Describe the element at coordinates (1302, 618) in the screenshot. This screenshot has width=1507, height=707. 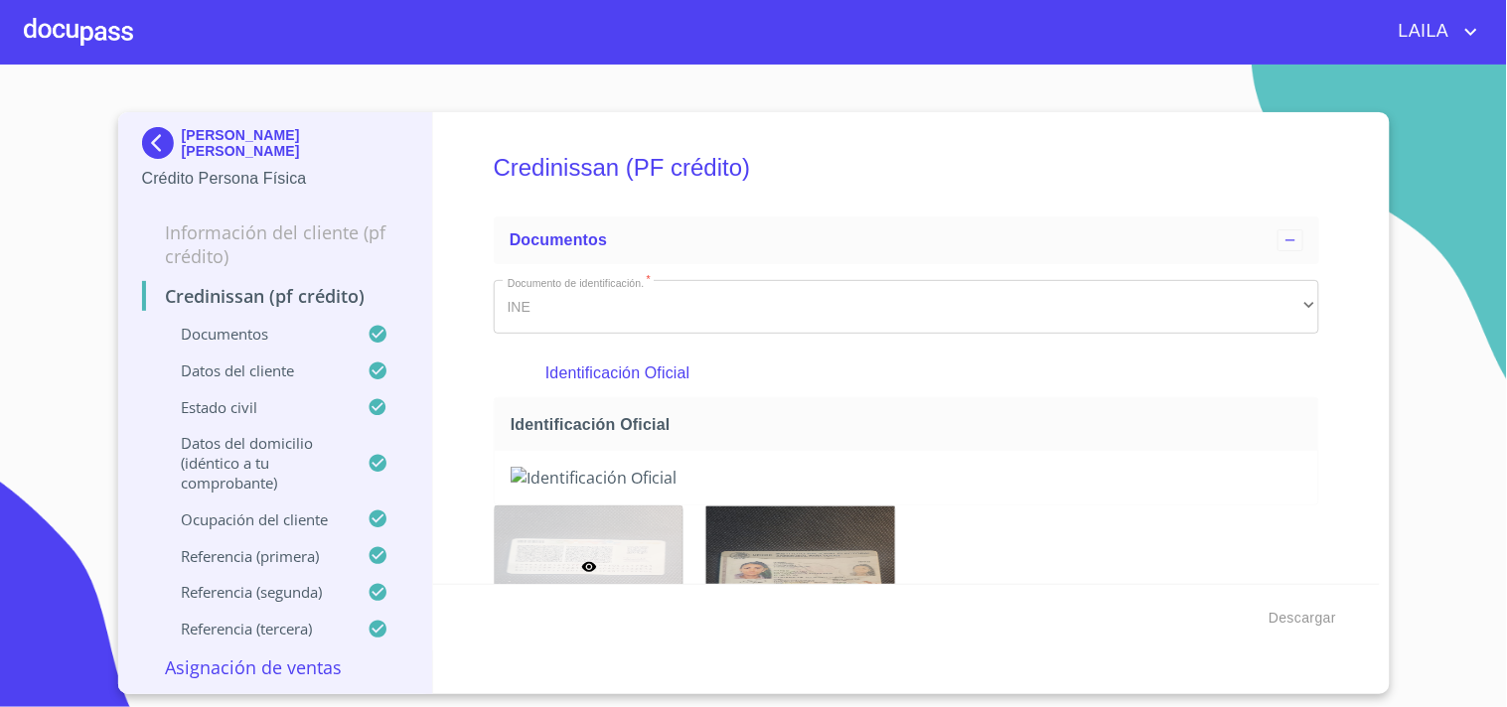
I see `span: Descargar` at that location.